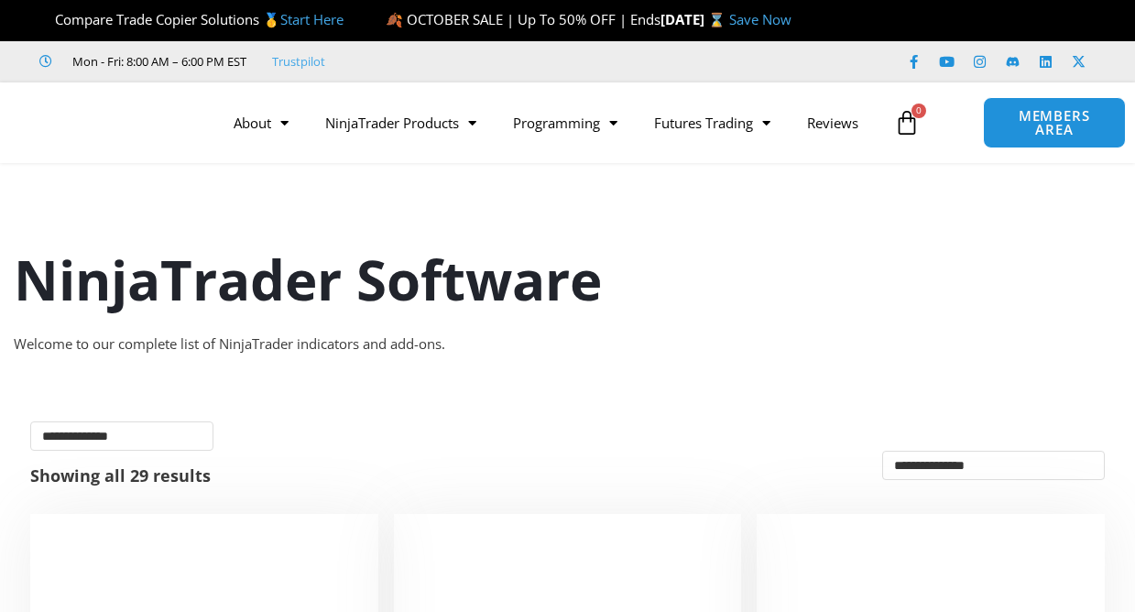  What do you see at coordinates (311, 19) in the screenshot?
I see `a: Start Here` at bounding box center [311, 19].